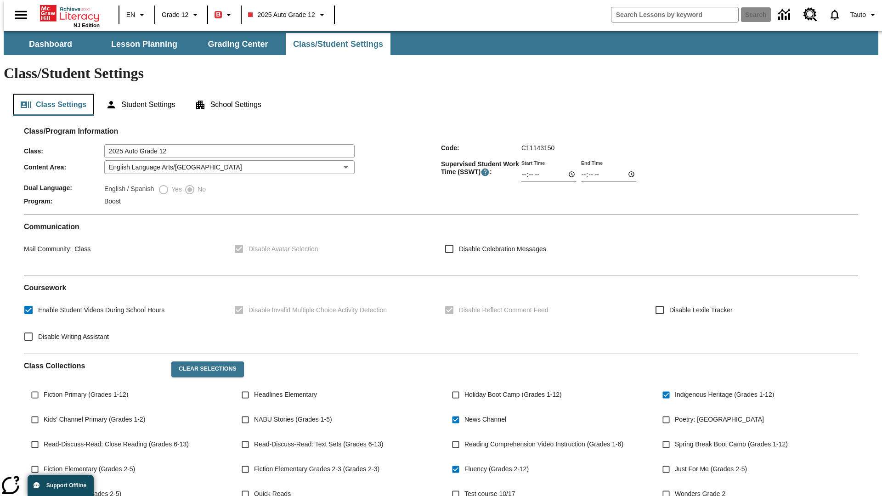 Image resolution: width=882 pixels, height=496 pixels. What do you see at coordinates (318, 444) in the screenshot?
I see `span: Read-Discuss-Read: Text Sets (Grades 6-13)` at bounding box center [318, 444].